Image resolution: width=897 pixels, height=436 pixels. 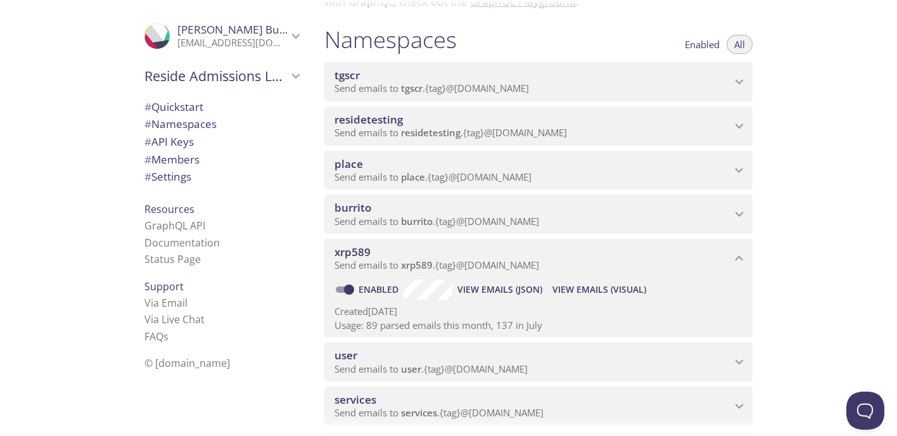 What do you see at coordinates (181, 124) in the screenshot?
I see `span: Namespaces` at bounding box center [181, 124].